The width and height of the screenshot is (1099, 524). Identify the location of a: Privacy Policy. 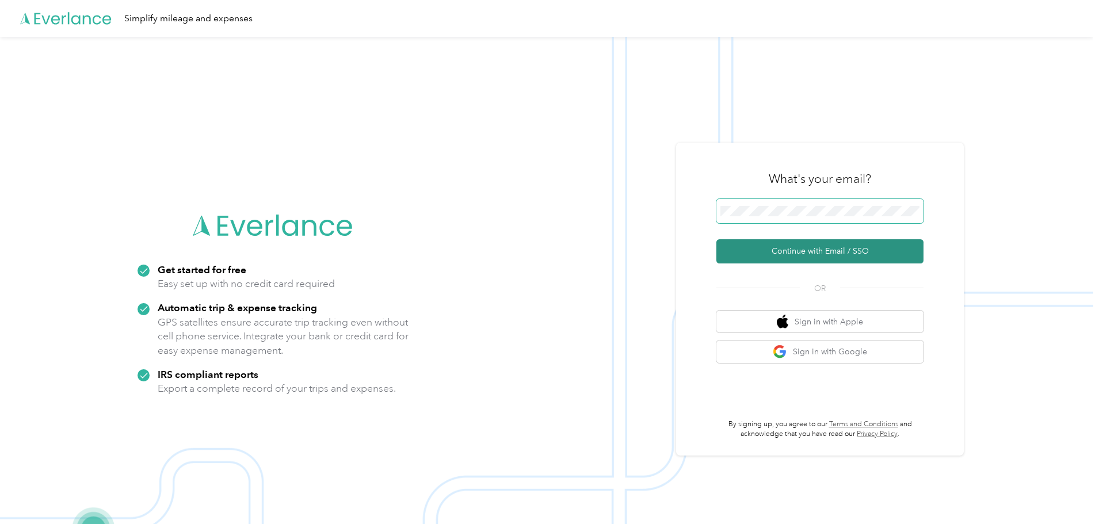
(877, 434).